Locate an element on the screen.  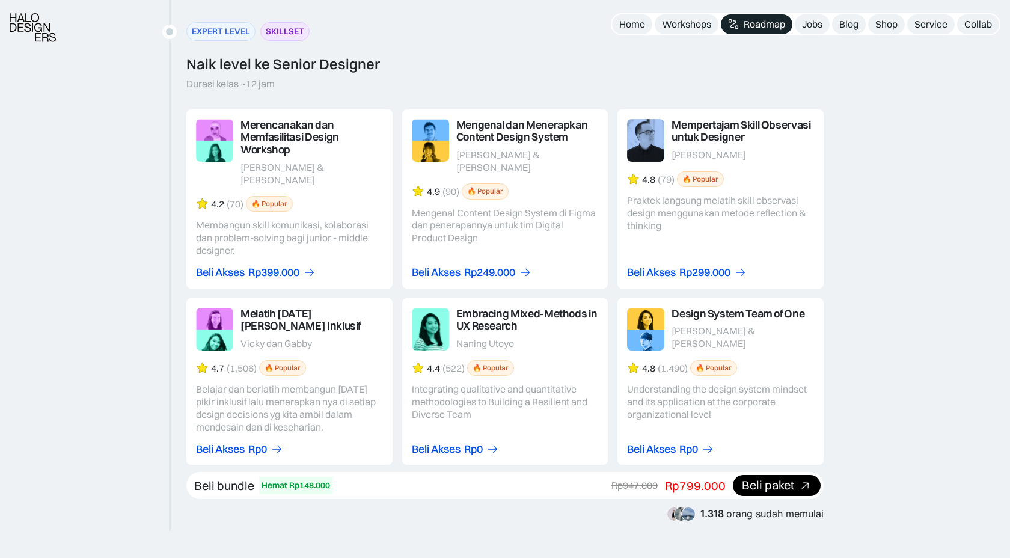
a: Beli bundleHemat Rp148.000Rp947.000Rp799.000Beli paket is located at coordinates (505, 485).